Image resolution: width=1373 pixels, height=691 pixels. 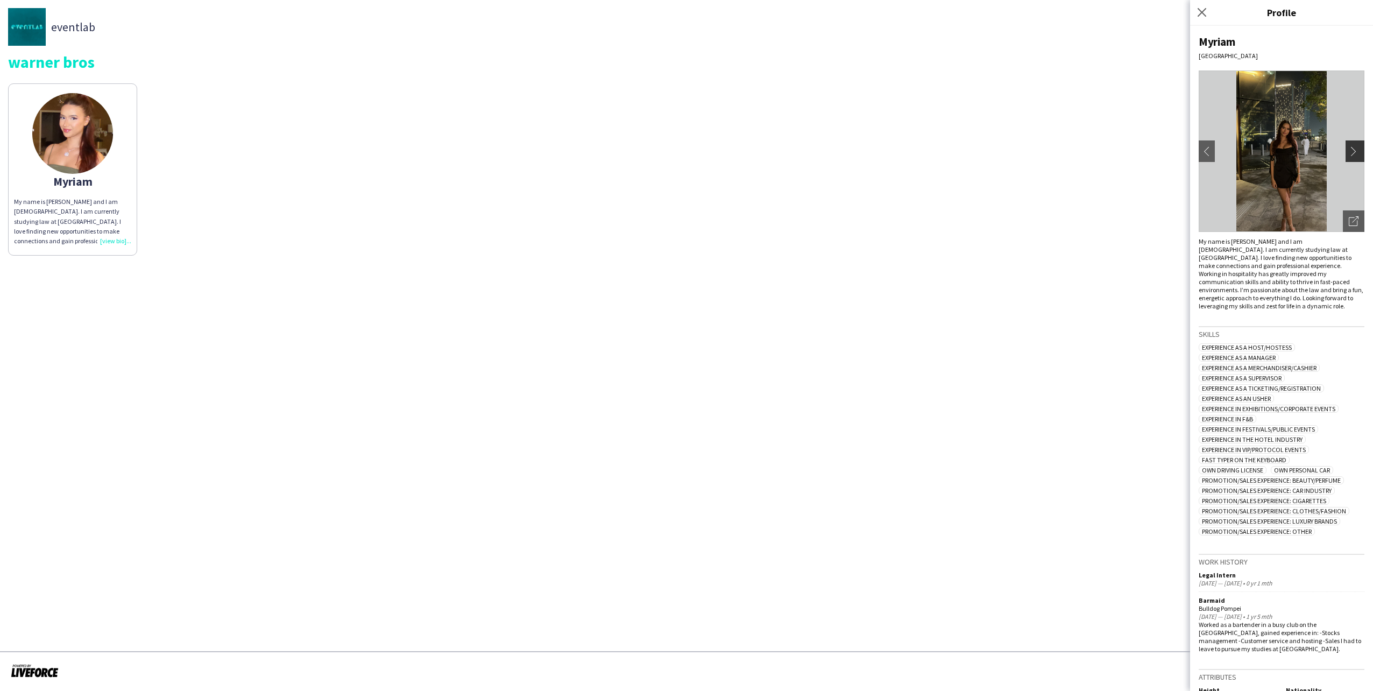 I want to click on div: Open photos pop-in, so click(x=1354, y=221).